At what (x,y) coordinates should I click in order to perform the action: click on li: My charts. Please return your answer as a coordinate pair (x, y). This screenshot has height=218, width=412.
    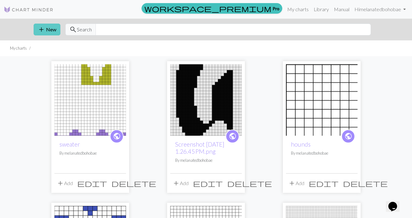
    Looking at the image, I should click on (18, 48).